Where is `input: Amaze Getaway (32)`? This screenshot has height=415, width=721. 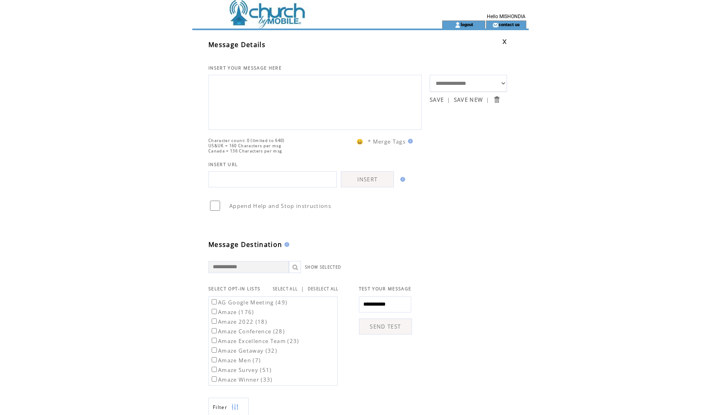
input: Amaze Getaway (32) is located at coordinates (214, 350).